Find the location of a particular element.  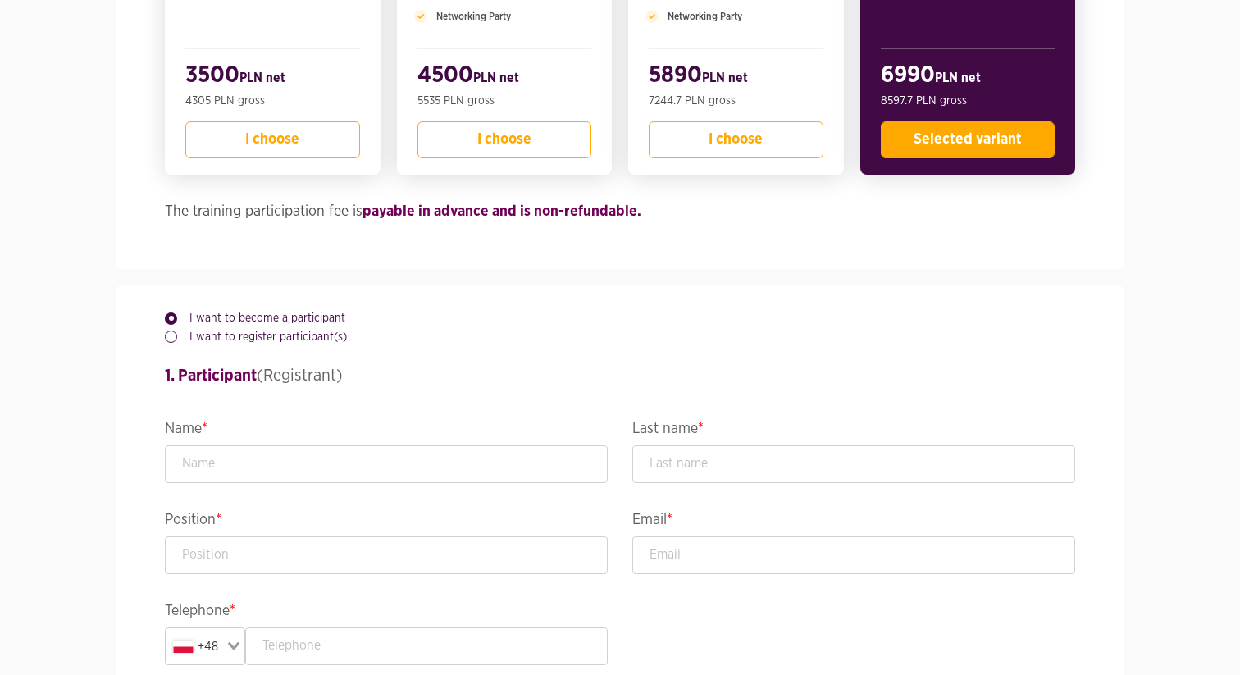

font: The training participation fee is is located at coordinates (263, 212).